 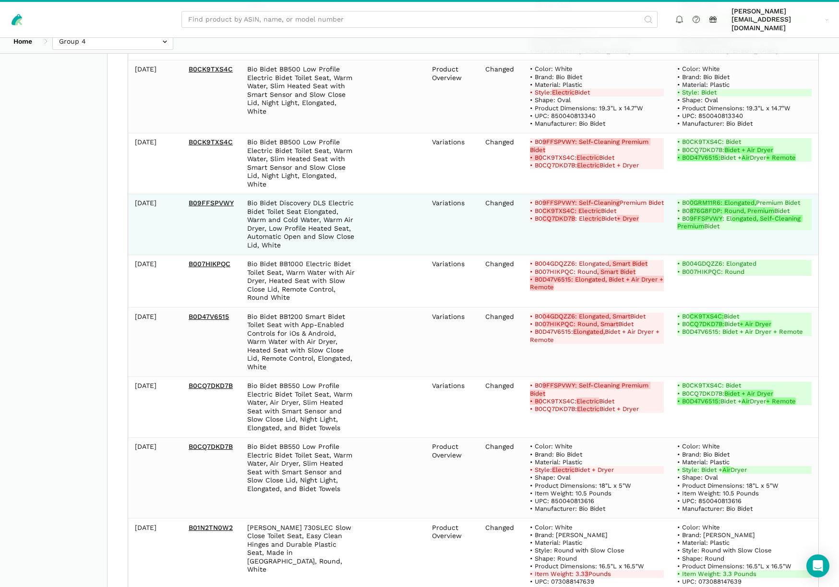 I want to click on span: • Product Dimensions: 19.3"L x 14.7"W, so click(x=734, y=108).